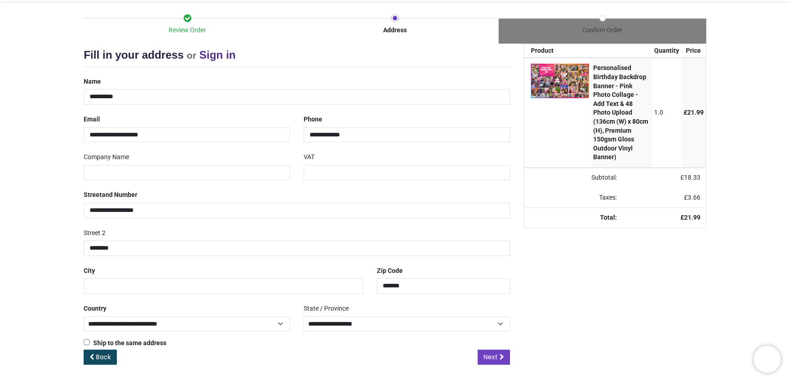 The image size is (790, 382). Describe the element at coordinates (694, 51) in the screenshot. I see `th: Price` at that location.